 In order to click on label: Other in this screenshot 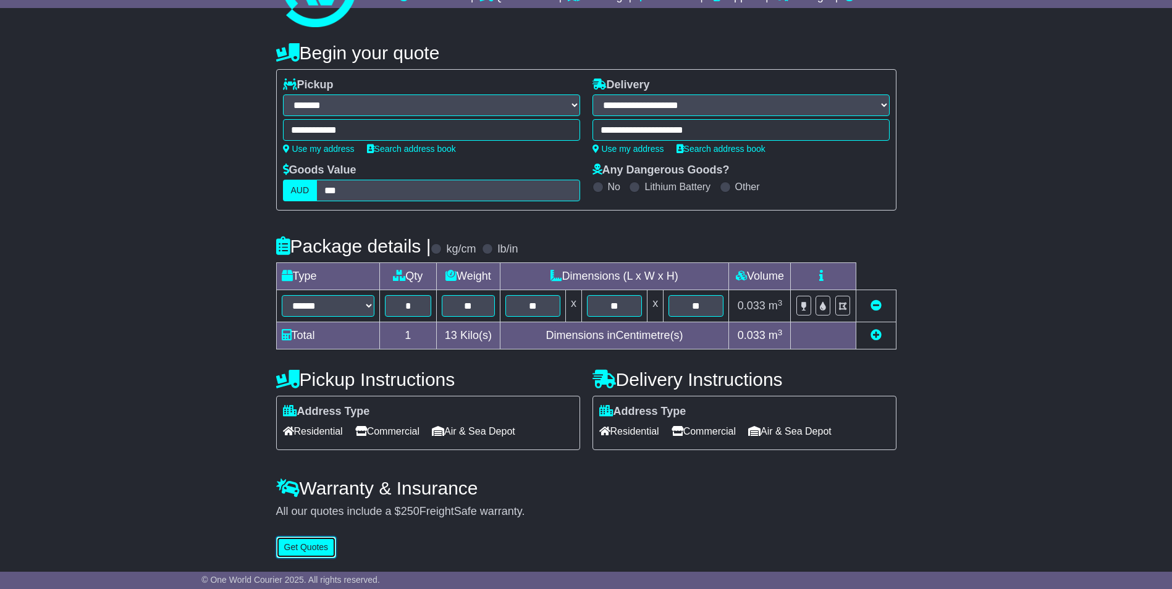, I will do `click(747, 187)`.